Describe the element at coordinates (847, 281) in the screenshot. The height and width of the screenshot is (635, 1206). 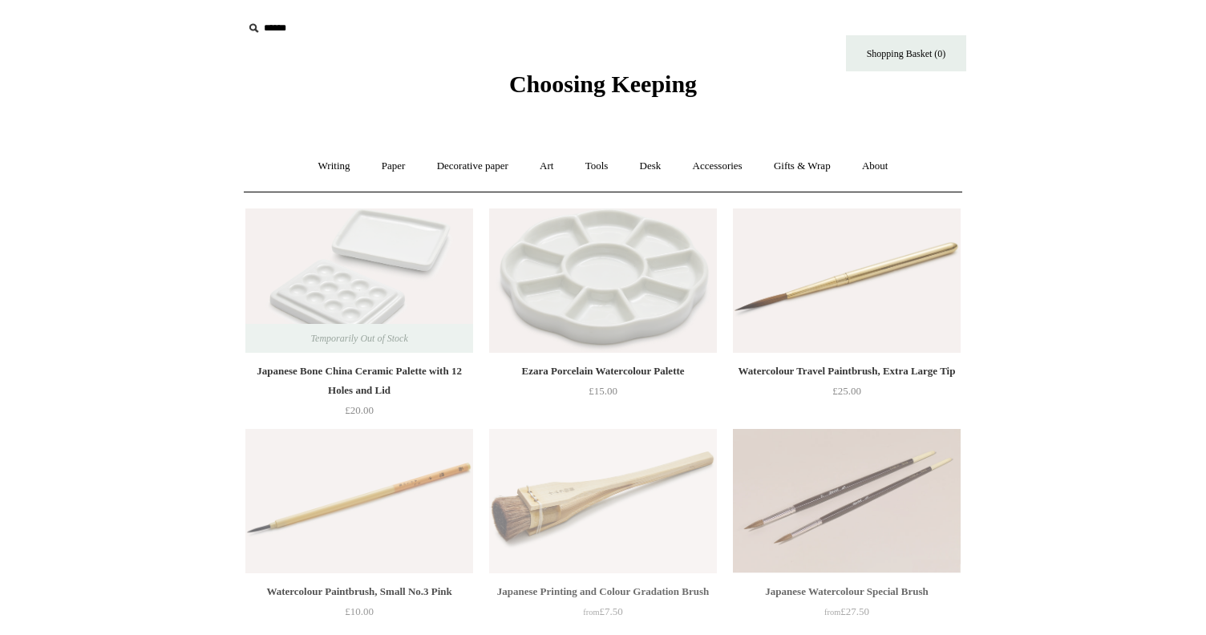
I see `a: Watercolour Travel Paintbrush, Extra Large Tip Watercolour Travel Paintbrush, Extra Large Tip` at that location.